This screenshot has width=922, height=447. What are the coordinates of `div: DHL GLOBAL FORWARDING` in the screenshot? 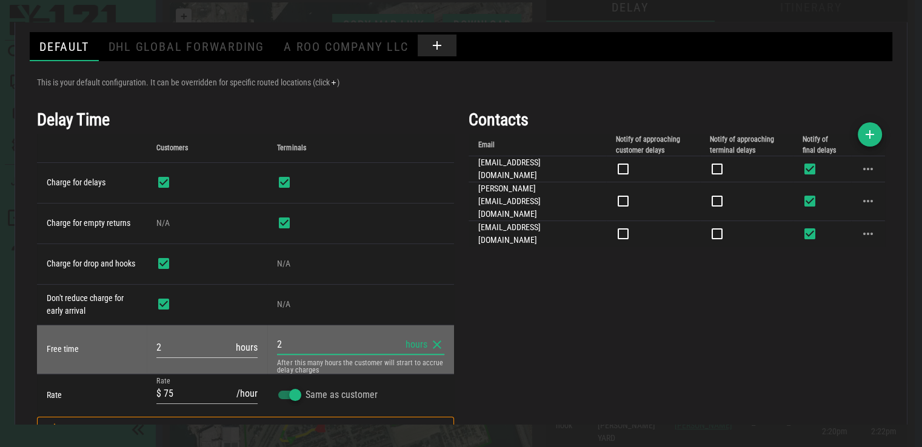 It's located at (187, 47).